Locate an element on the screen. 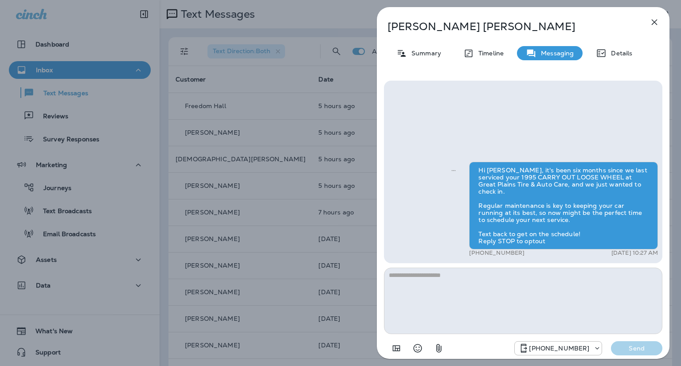 The width and height of the screenshot is (681, 366). p: Messaging is located at coordinates (555, 53).